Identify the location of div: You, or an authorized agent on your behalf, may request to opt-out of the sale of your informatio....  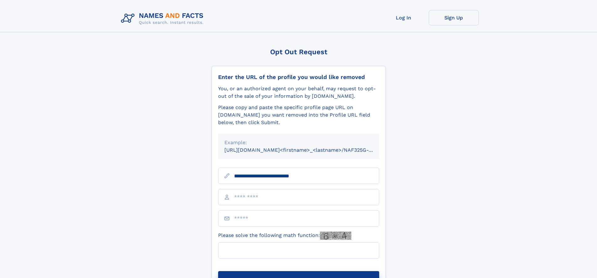
(298, 92).